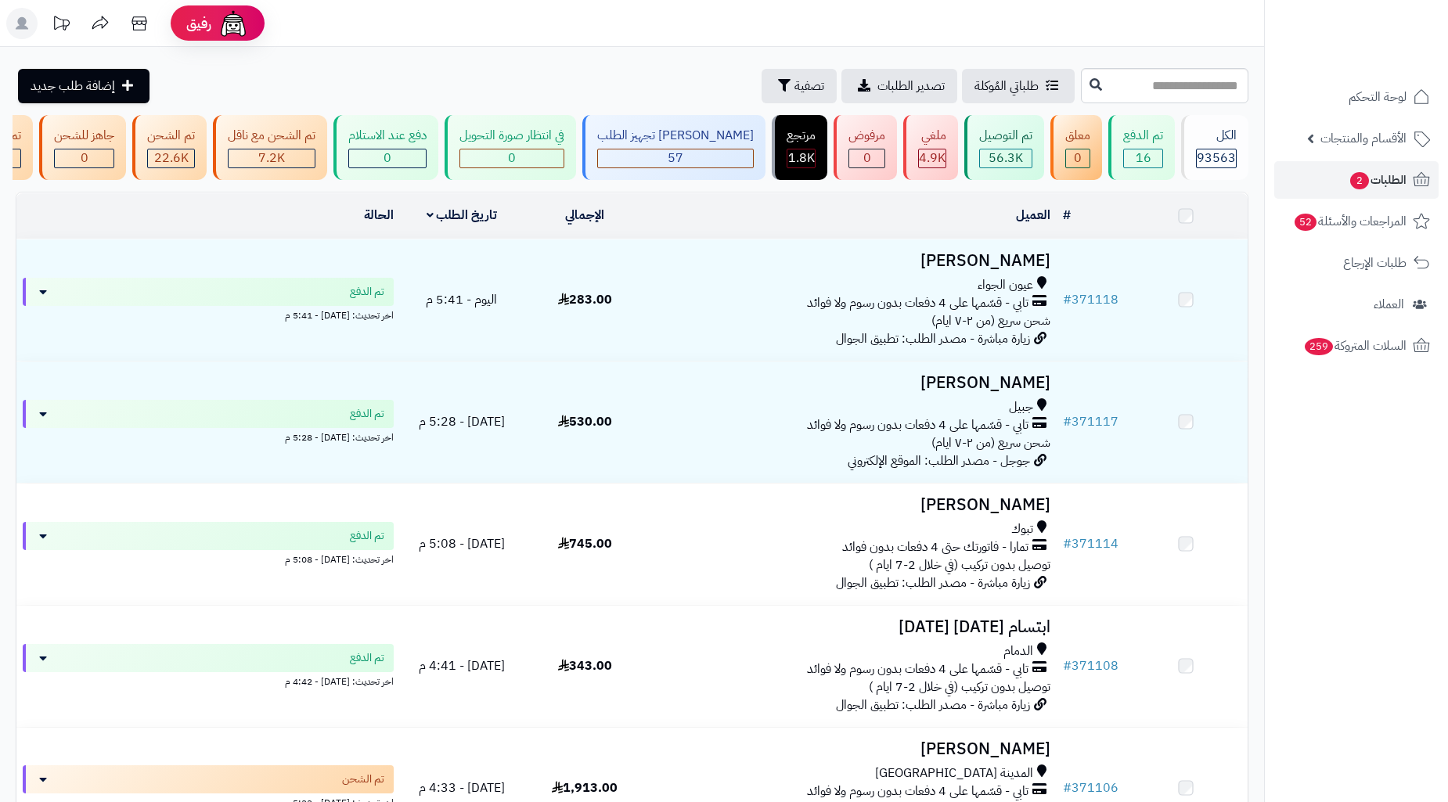  What do you see at coordinates (1350, 222) in the screenshot?
I see `span: المراجعات والأسئلة` at bounding box center [1350, 222].